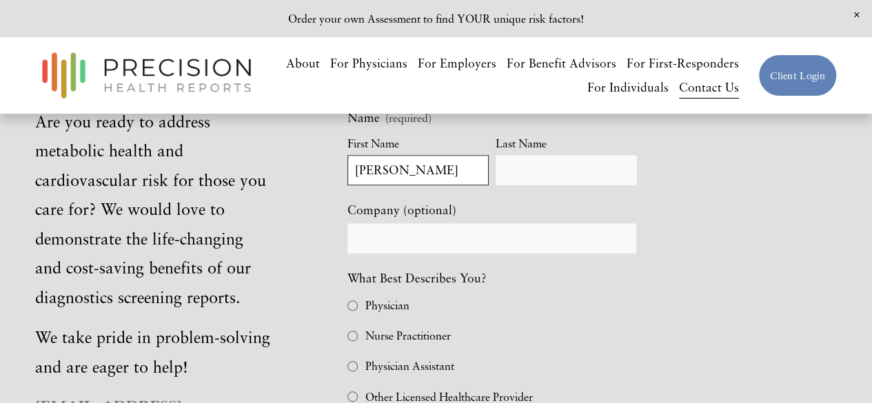  I want to click on p: We take pride in problem-solving and are eager to help!, so click(154, 351).